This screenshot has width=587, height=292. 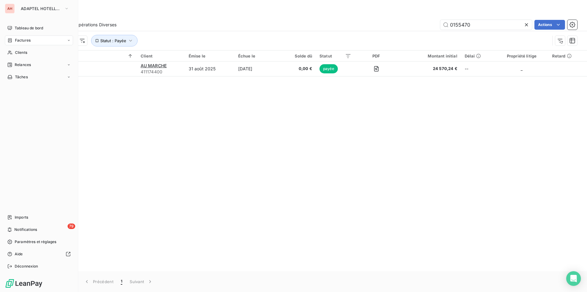 What do you see at coordinates (567, 56) in the screenshot?
I see `div: Retard` at bounding box center [567, 56].